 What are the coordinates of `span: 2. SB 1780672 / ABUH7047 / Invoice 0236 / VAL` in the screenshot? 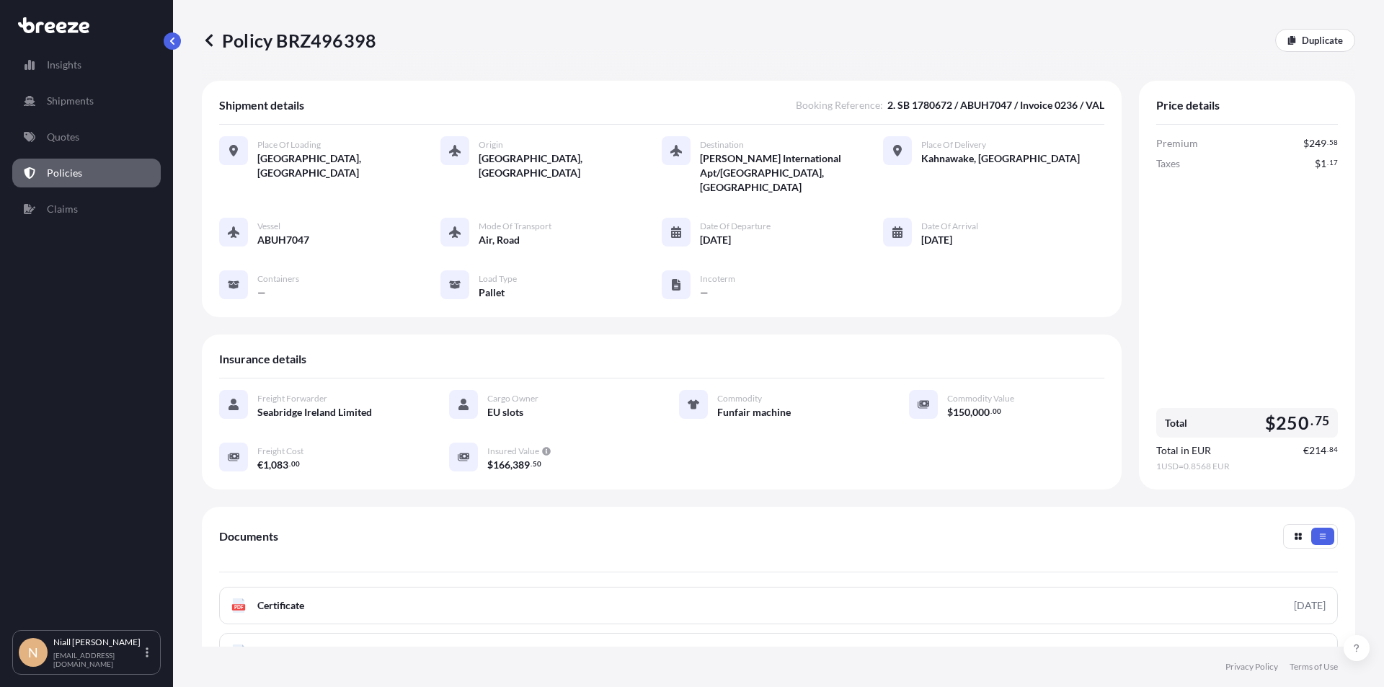 It's located at (996, 105).